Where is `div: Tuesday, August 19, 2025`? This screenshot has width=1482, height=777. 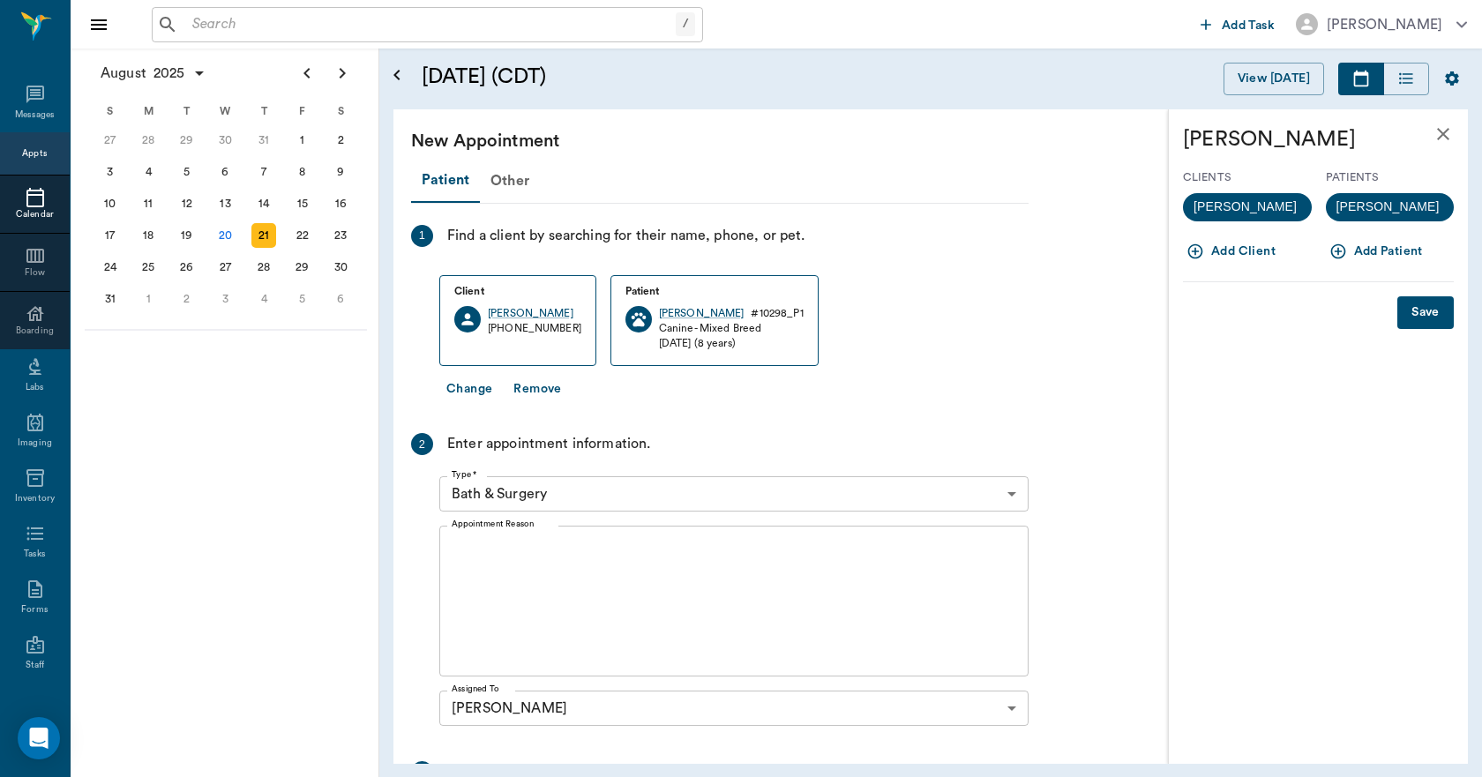
div: Tuesday, August 19, 2025 is located at coordinates (187, 236).